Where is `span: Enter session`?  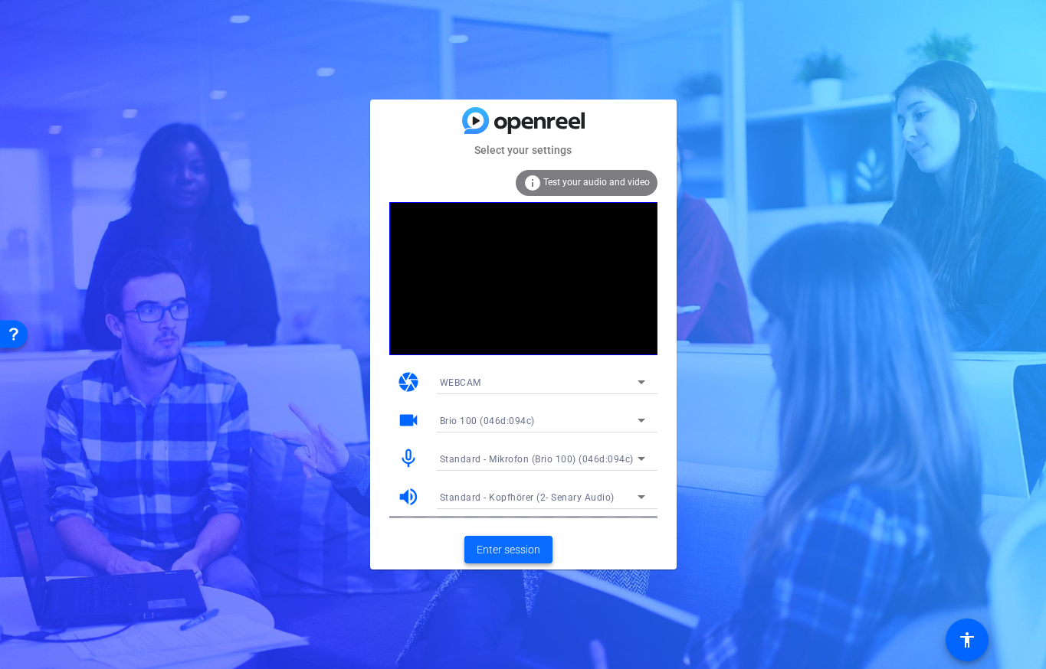
span: Enter session is located at coordinates (508, 550).